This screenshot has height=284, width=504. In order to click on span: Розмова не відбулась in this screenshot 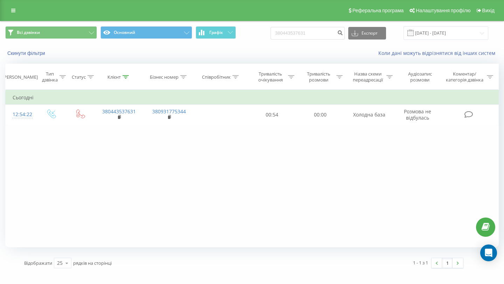, I will do `click(418, 114)`.